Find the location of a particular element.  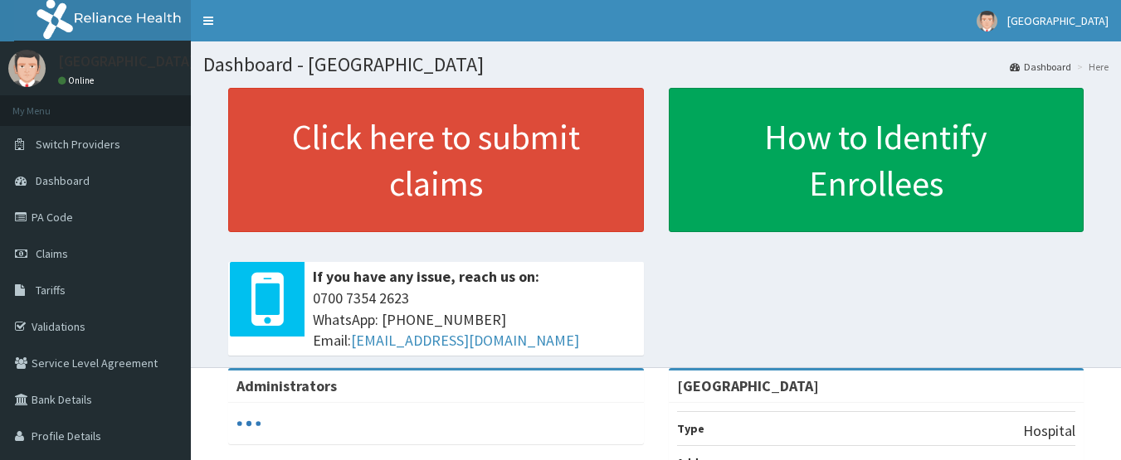

span: Dashboard is located at coordinates (62, 181).